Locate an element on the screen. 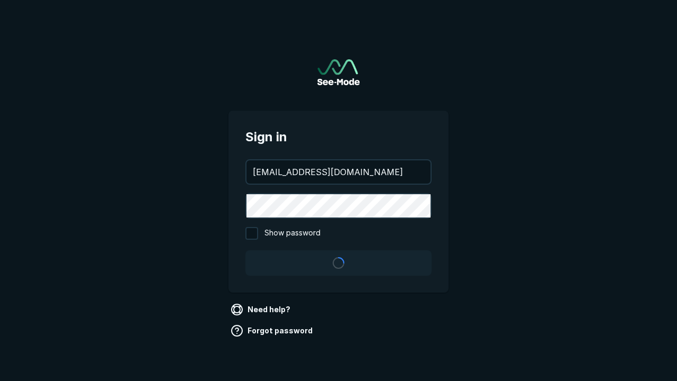  span: Show password is located at coordinates (292, 233).